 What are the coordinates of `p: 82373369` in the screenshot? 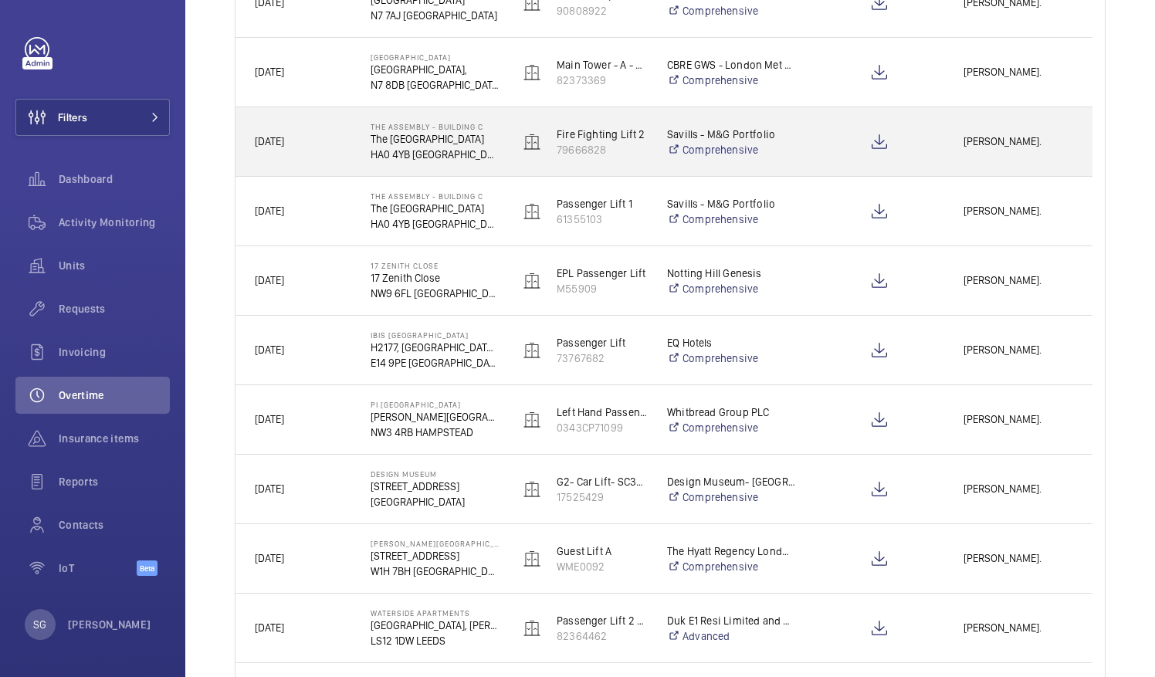 It's located at (601, 80).